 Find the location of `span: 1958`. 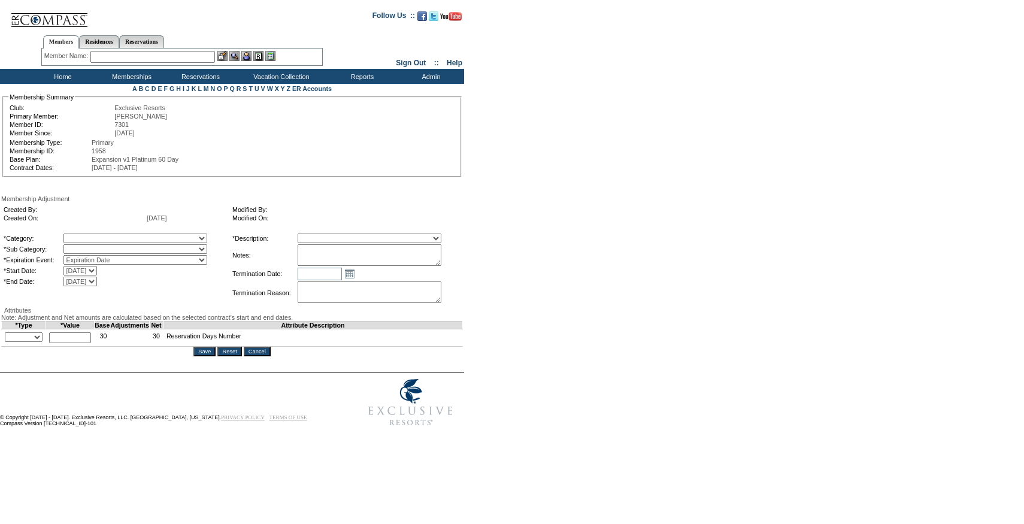

span: 1958 is located at coordinates (99, 151).